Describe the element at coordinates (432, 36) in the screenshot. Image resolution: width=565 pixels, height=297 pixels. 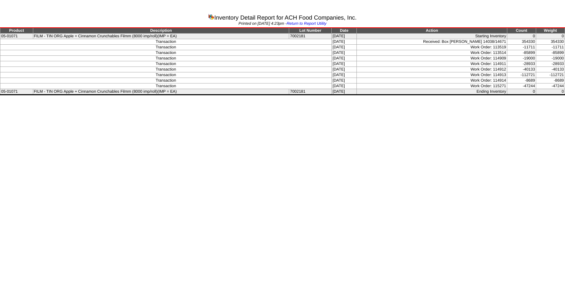
I see `td: Starting Inventory` at that location.